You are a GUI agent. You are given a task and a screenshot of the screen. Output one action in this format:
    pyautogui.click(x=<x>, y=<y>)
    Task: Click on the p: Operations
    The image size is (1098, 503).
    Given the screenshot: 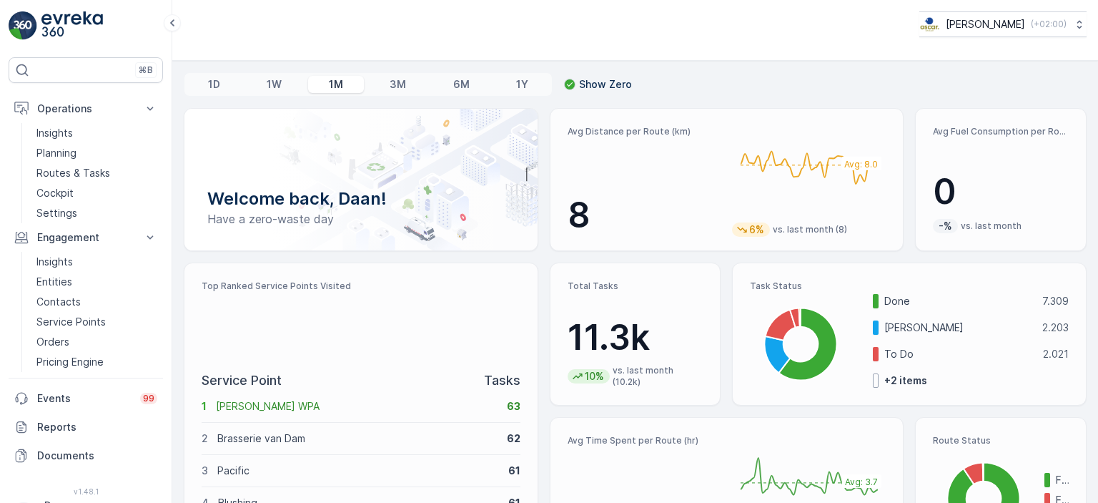 What is the action you would take?
    pyautogui.click(x=86, y=109)
    